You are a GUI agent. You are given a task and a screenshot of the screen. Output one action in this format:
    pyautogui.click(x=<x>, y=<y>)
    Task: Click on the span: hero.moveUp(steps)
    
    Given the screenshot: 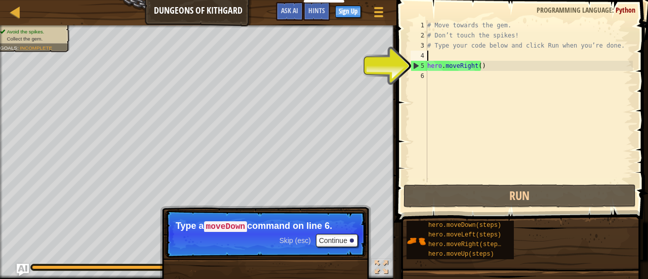 What is the action you would take?
    pyautogui.click(x=462, y=254)
    